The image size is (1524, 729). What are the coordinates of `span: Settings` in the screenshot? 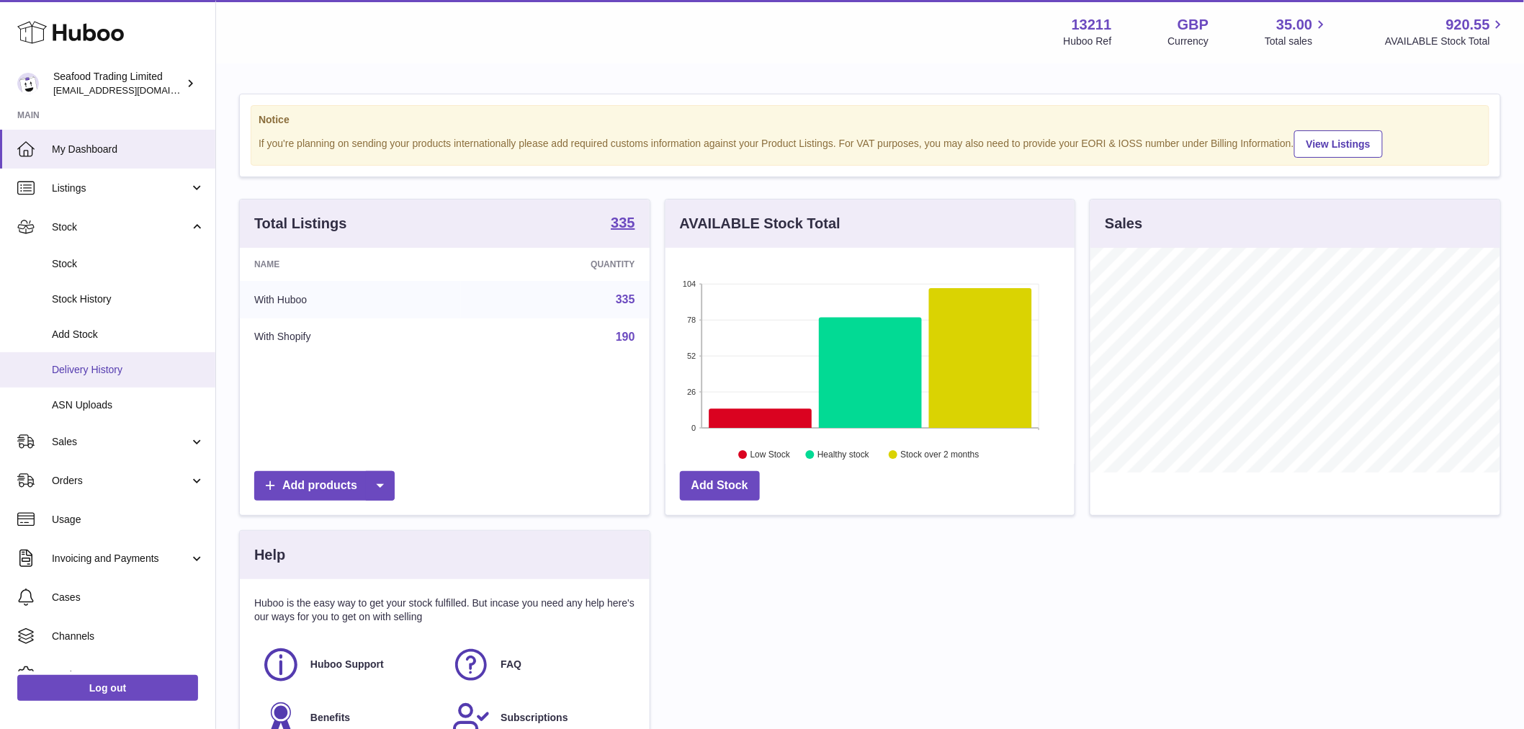 It's located at (128, 675).